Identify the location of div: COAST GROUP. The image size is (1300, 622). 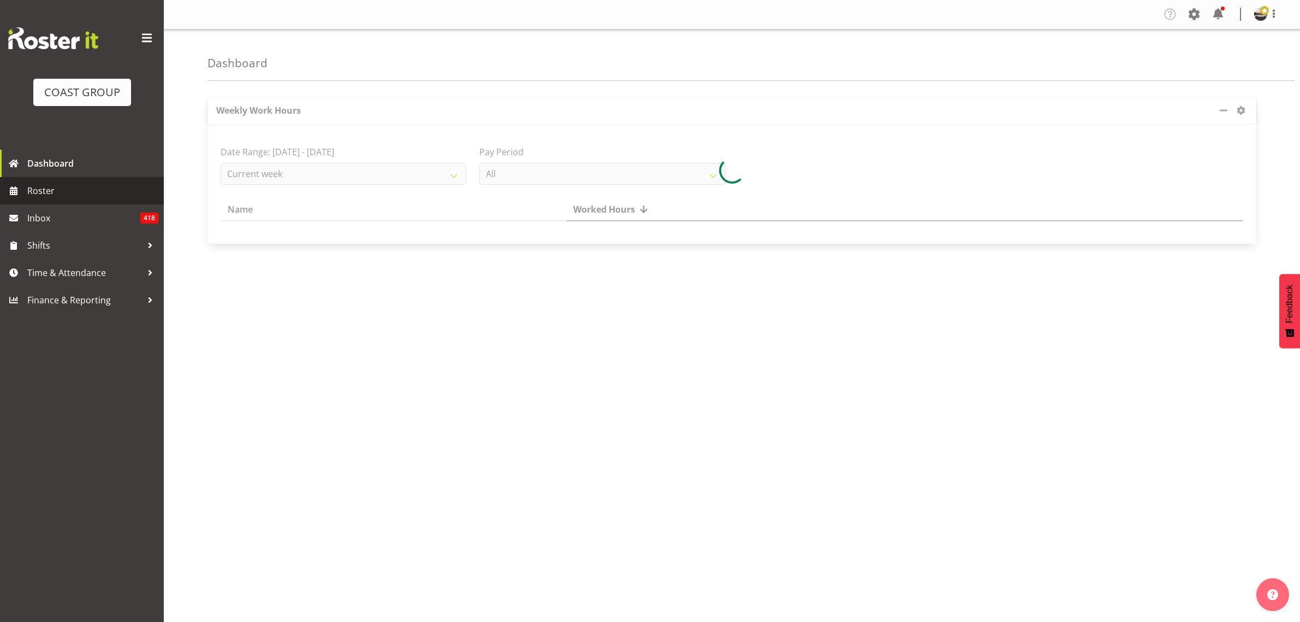
(82, 92).